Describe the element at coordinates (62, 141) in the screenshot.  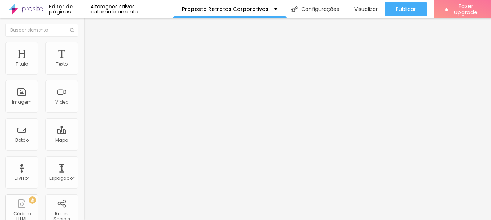
I see `div: Mapa` at that location.